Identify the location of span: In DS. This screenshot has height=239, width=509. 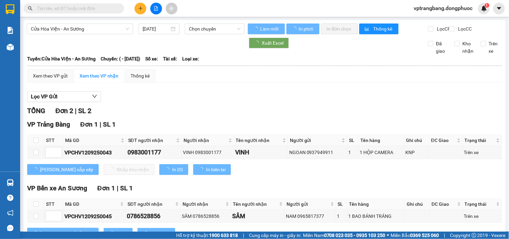
(122, 233).